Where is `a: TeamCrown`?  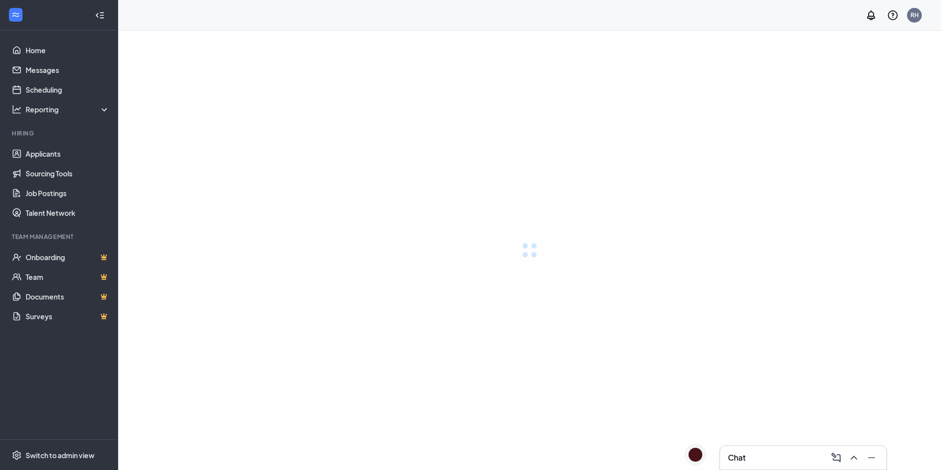 a: TeamCrown is located at coordinates (67, 277).